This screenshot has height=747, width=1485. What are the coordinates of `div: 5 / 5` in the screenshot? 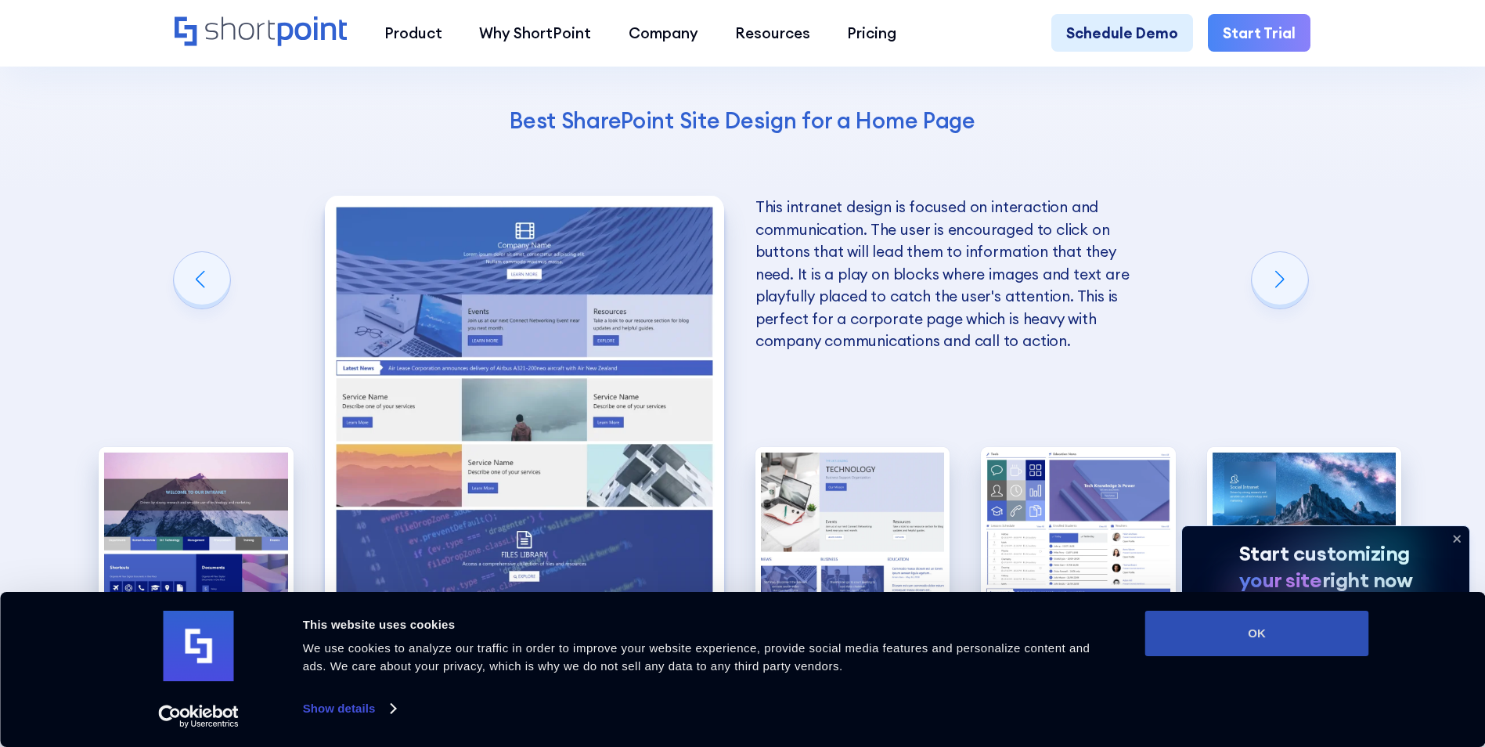 It's located at (1304, 566).